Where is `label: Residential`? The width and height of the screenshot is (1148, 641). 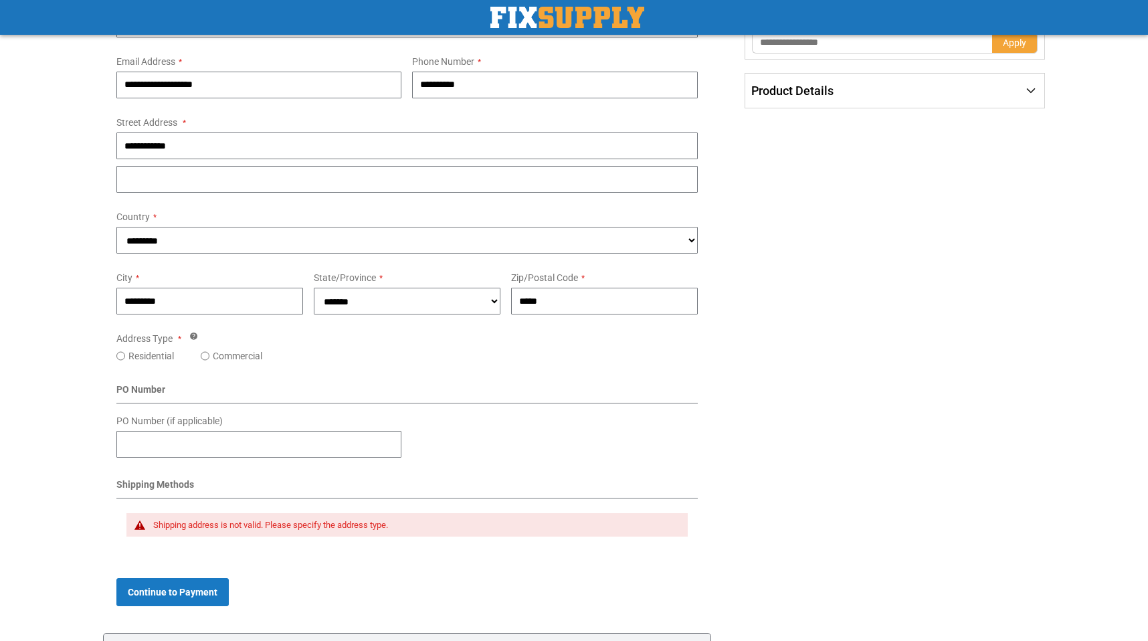
label: Residential is located at coordinates (151, 356).